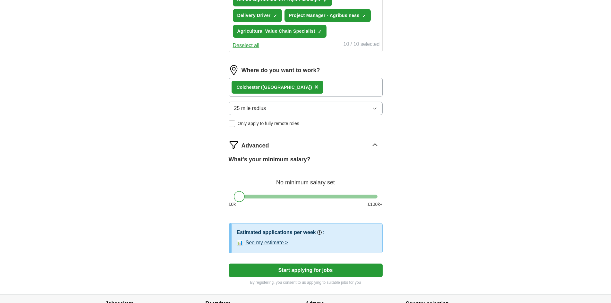 The width and height of the screenshot is (611, 303). Describe the element at coordinates (248, 87) in the screenshot. I see `strong: Colchester` at that location.